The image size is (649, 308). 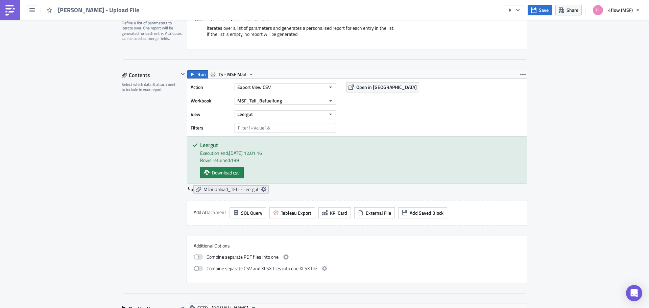 I want to click on button: Share, so click(x=568, y=10).